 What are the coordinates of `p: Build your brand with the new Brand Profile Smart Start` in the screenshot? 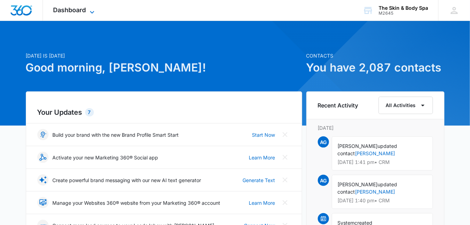 It's located at (116, 135).